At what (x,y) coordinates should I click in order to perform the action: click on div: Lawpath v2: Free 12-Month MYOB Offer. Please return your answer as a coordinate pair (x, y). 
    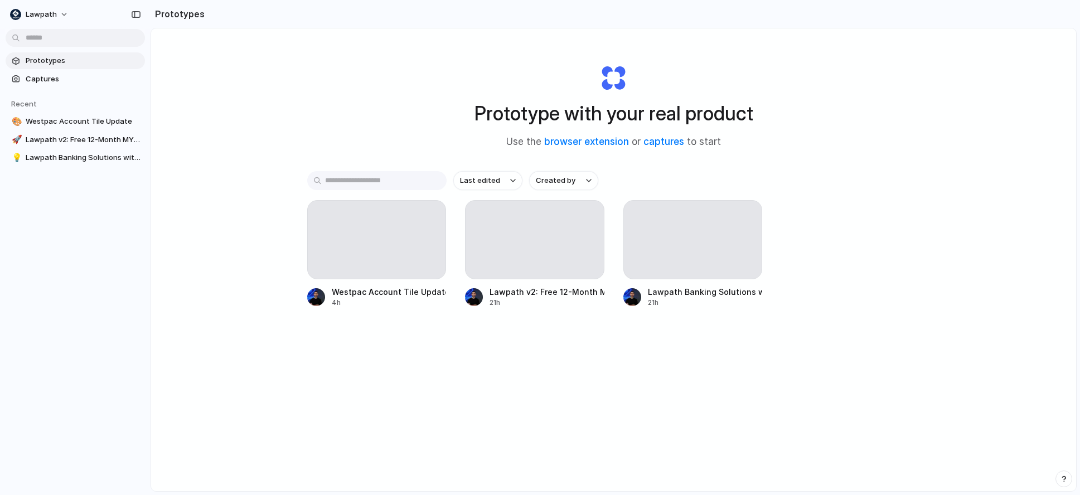
    Looking at the image, I should click on (547, 292).